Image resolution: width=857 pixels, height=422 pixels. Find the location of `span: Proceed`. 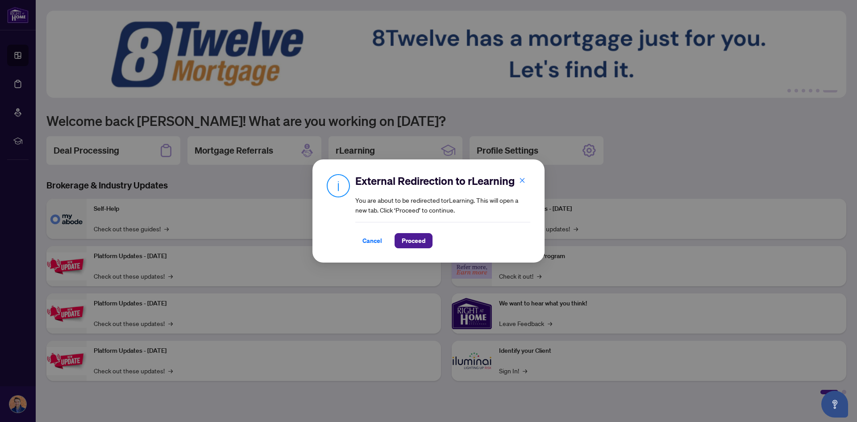

span: Proceed is located at coordinates (414, 241).